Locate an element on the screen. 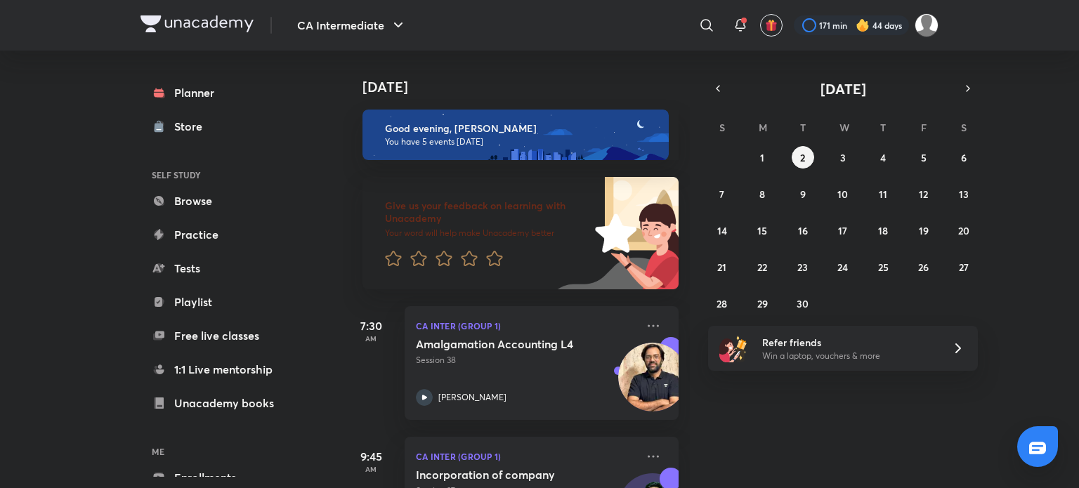  p: Win a laptop, vouchers & more is located at coordinates (848, 356).